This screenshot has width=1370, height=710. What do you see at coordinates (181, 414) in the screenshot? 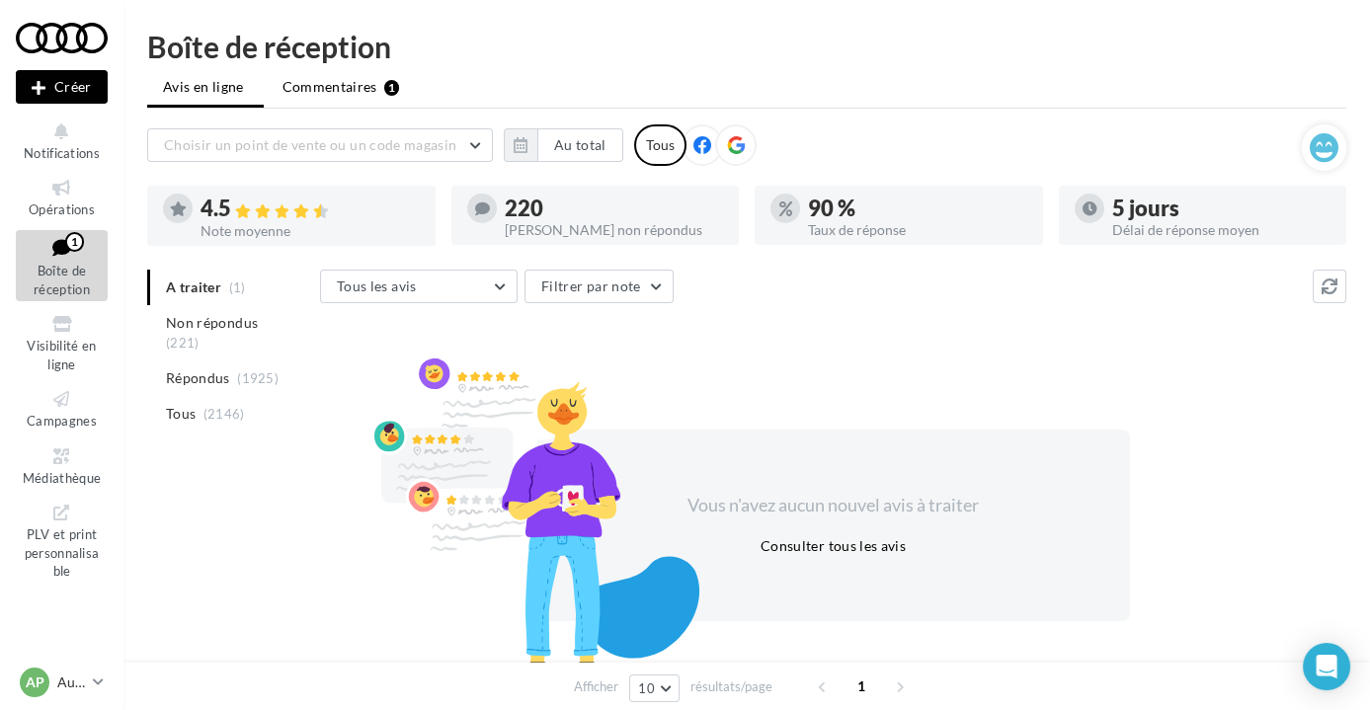
I see `span: Tous` at bounding box center [181, 414].